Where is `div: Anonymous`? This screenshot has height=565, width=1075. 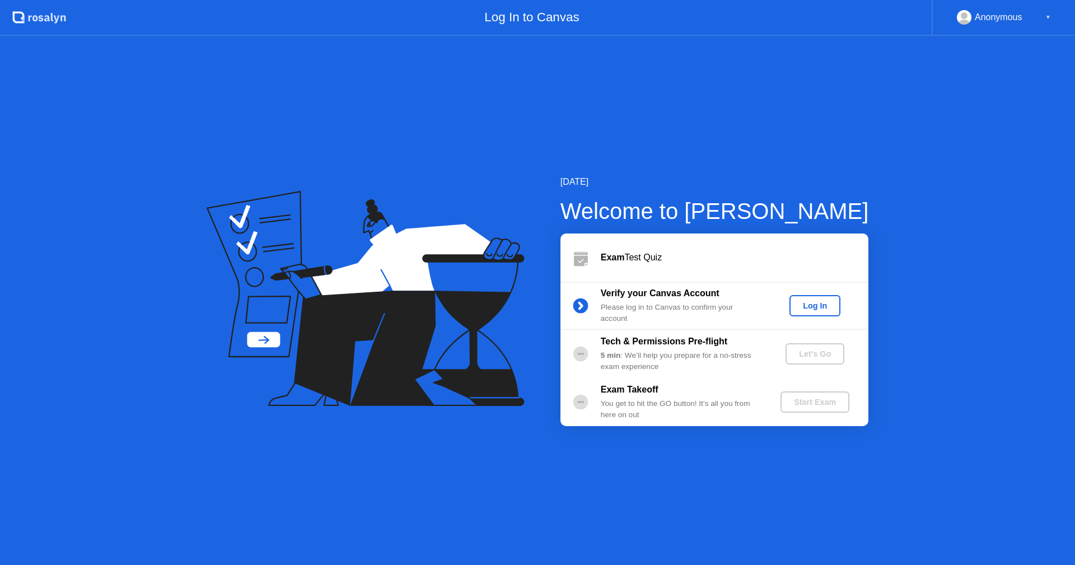 div: Anonymous is located at coordinates (998, 17).